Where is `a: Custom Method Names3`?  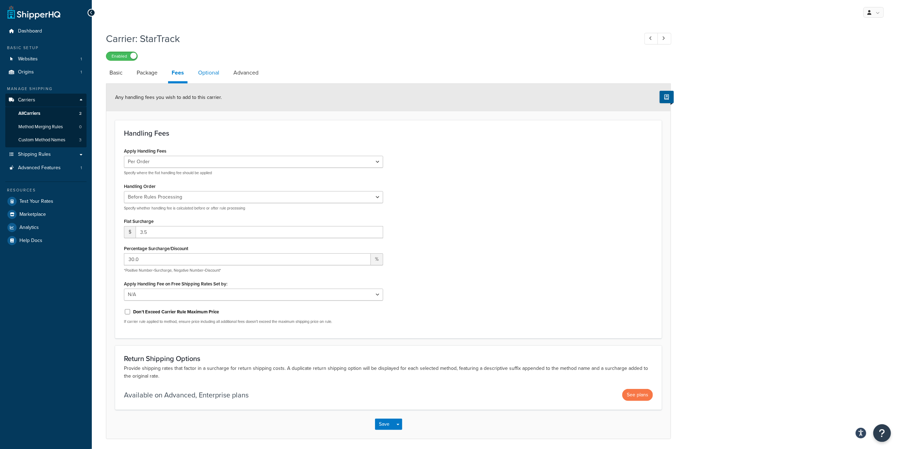
a: Custom Method Names3 is located at coordinates (46, 140).